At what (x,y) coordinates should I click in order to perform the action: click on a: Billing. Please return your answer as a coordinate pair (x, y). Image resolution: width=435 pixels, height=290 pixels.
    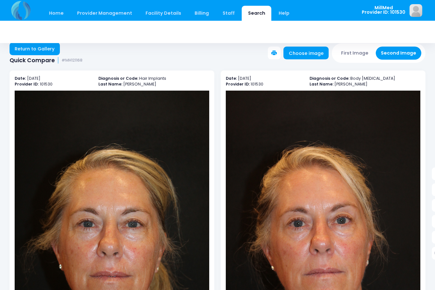
    Looking at the image, I should click on (202, 13).